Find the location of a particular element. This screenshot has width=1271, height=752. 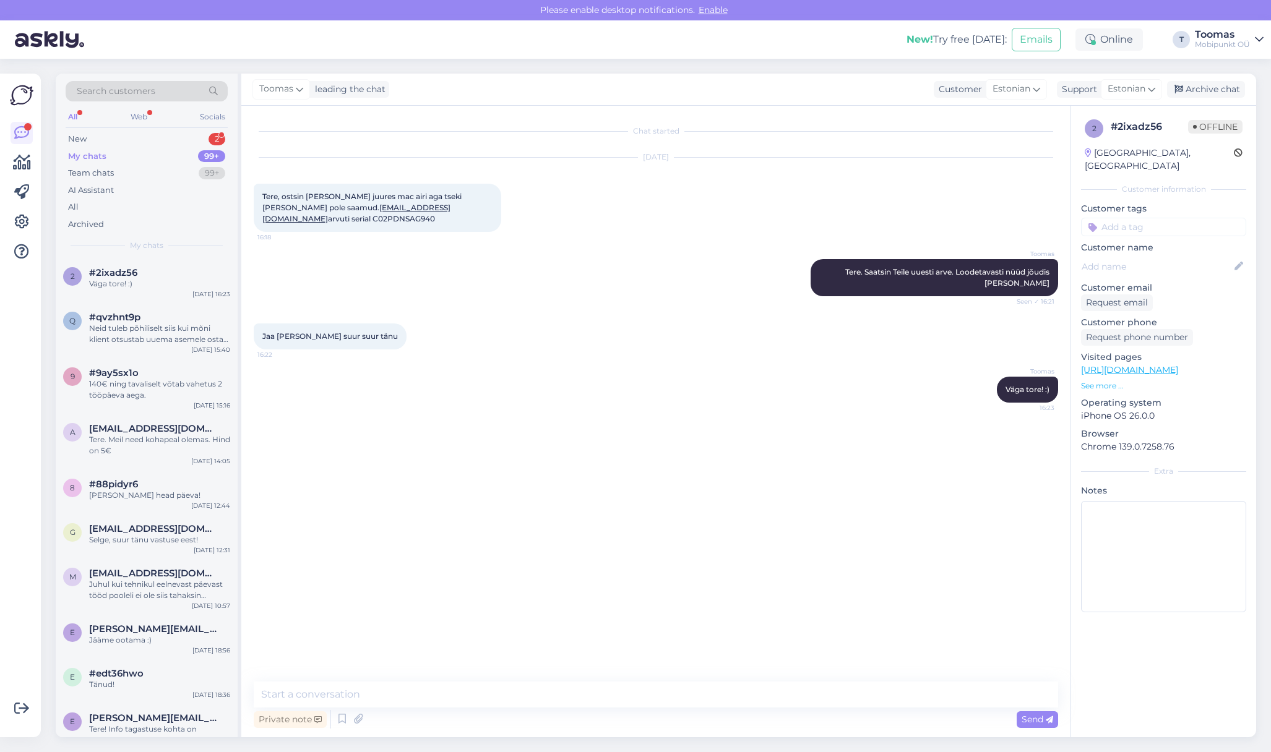

div: Support is located at coordinates (1077, 89).